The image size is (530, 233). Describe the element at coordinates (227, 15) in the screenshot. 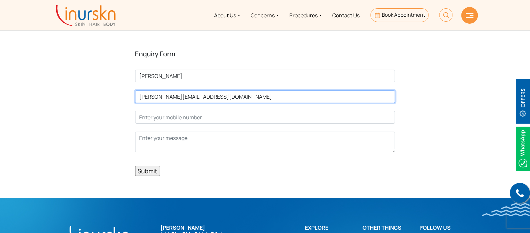

I see `a: About Us` at that location.